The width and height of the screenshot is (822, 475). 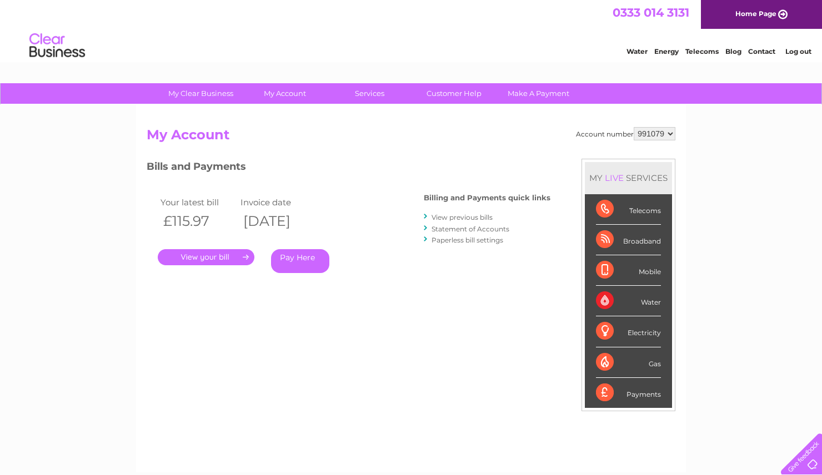 What do you see at coordinates (798, 51) in the screenshot?
I see `a: Log out` at bounding box center [798, 51].